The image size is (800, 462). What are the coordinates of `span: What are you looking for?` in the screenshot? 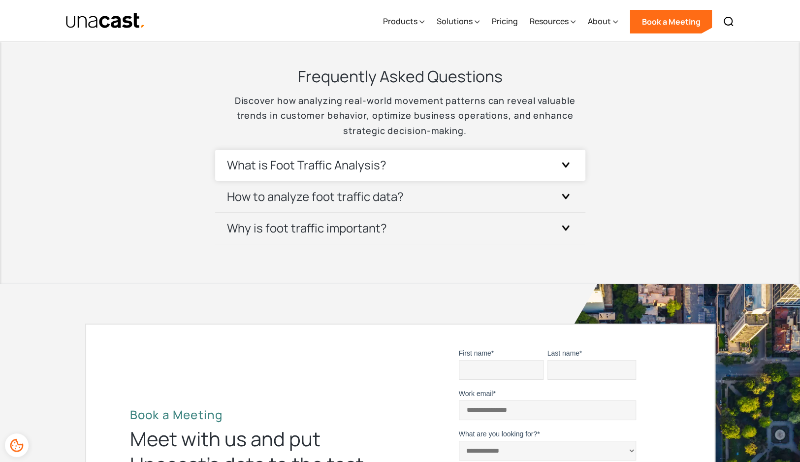 It's located at (498, 434).